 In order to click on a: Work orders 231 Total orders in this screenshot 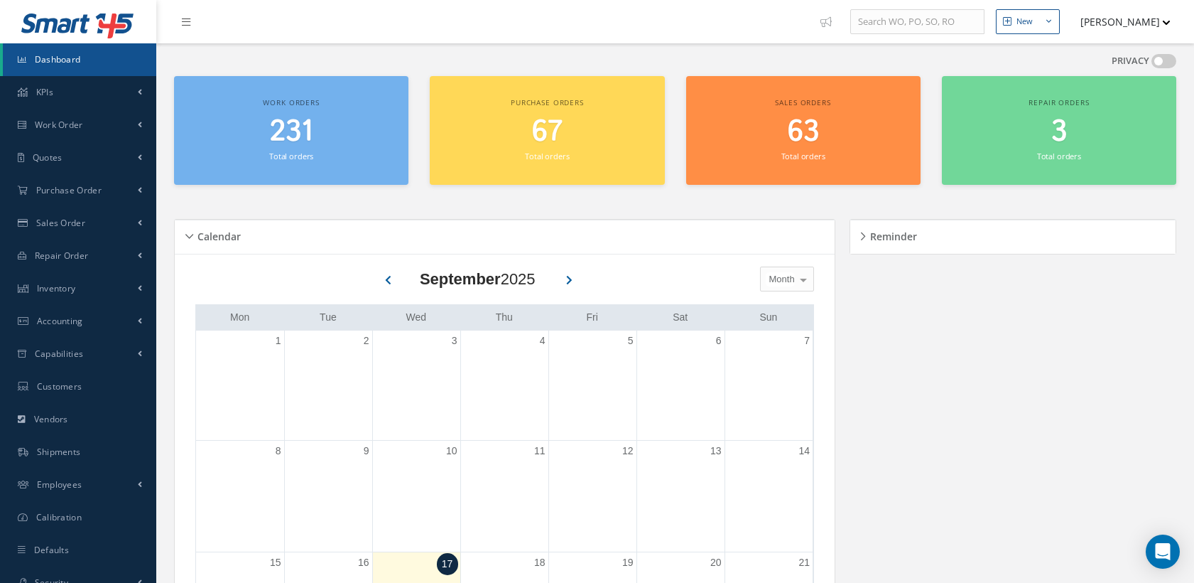, I will do `click(291, 130)`.